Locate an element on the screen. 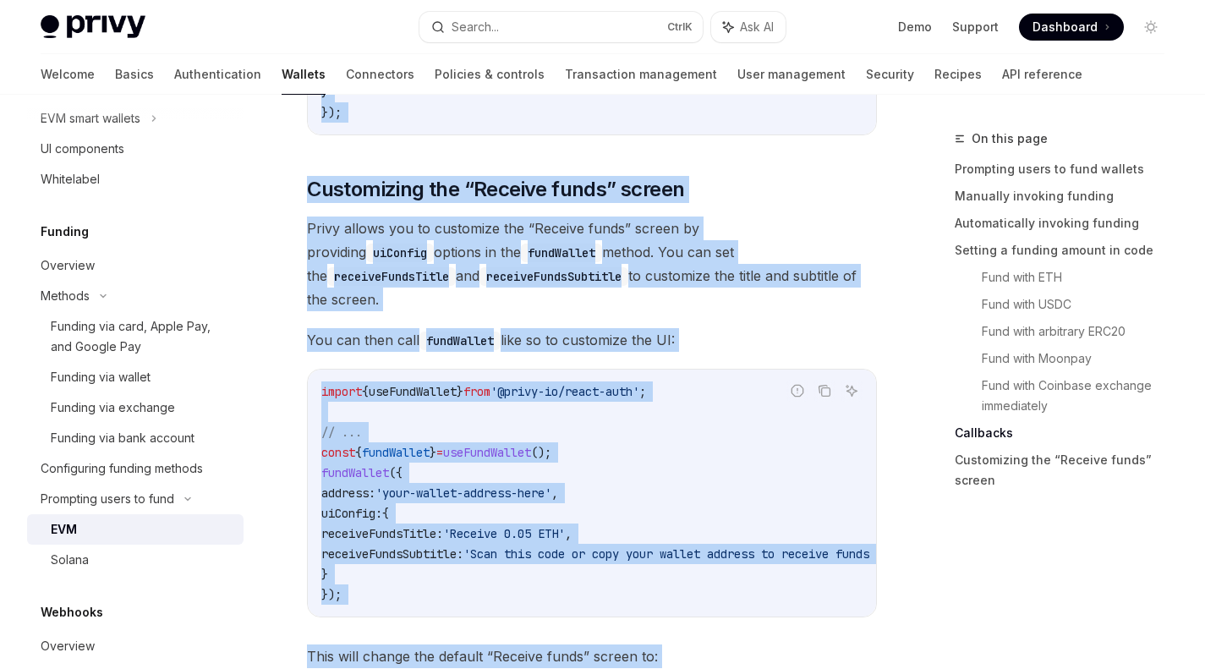 Image resolution: width=1205 pixels, height=669 pixels. a: UI components is located at coordinates (135, 149).